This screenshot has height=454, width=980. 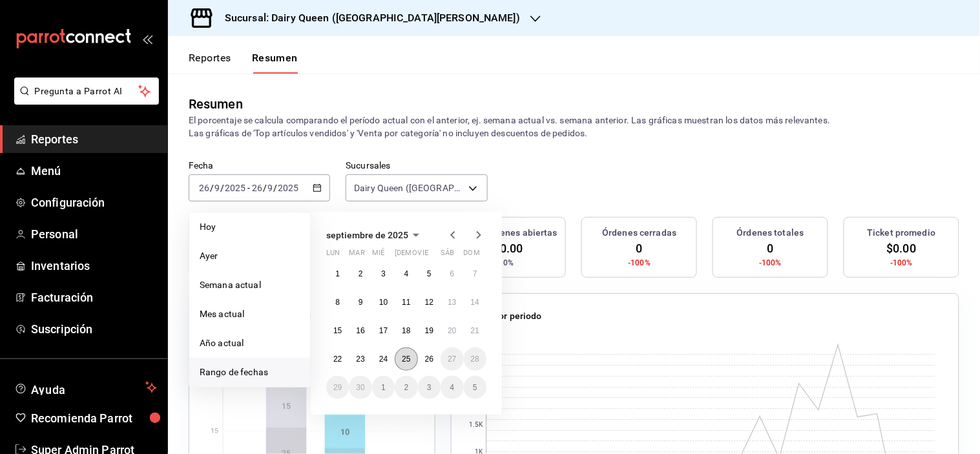 What do you see at coordinates (406, 388) in the screenshot?
I see `button: 2 de octubre de 2025` at bounding box center [406, 388].